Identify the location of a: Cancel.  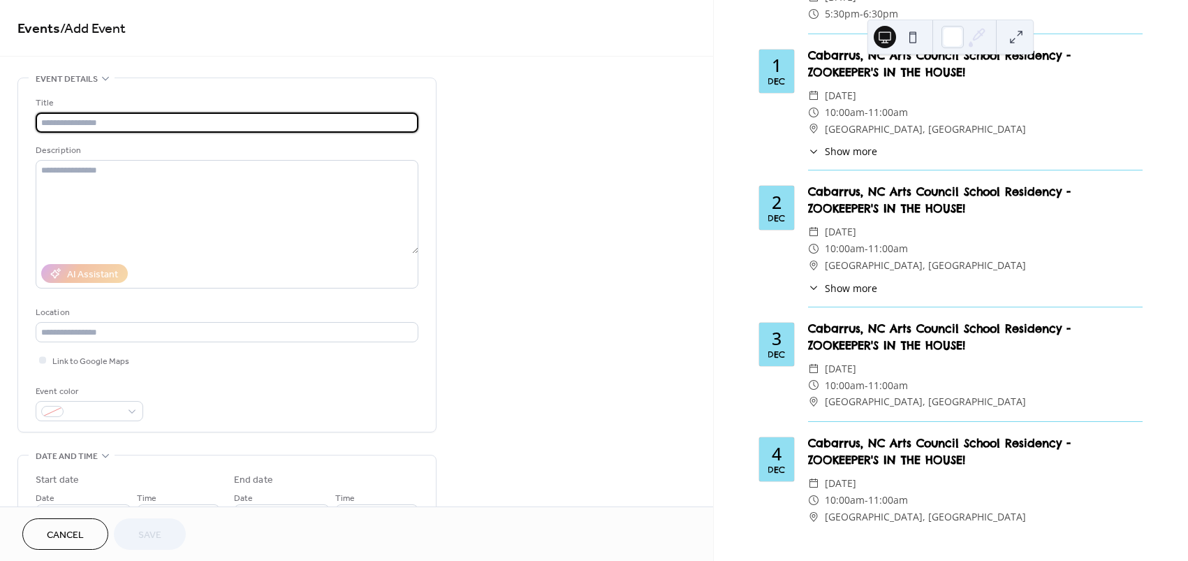
(65, 534).